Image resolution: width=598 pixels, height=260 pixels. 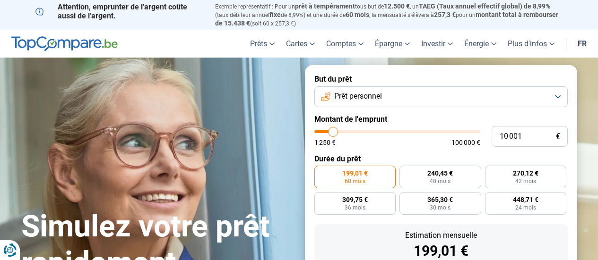 I want to click on span: 48 mois, so click(x=440, y=182).